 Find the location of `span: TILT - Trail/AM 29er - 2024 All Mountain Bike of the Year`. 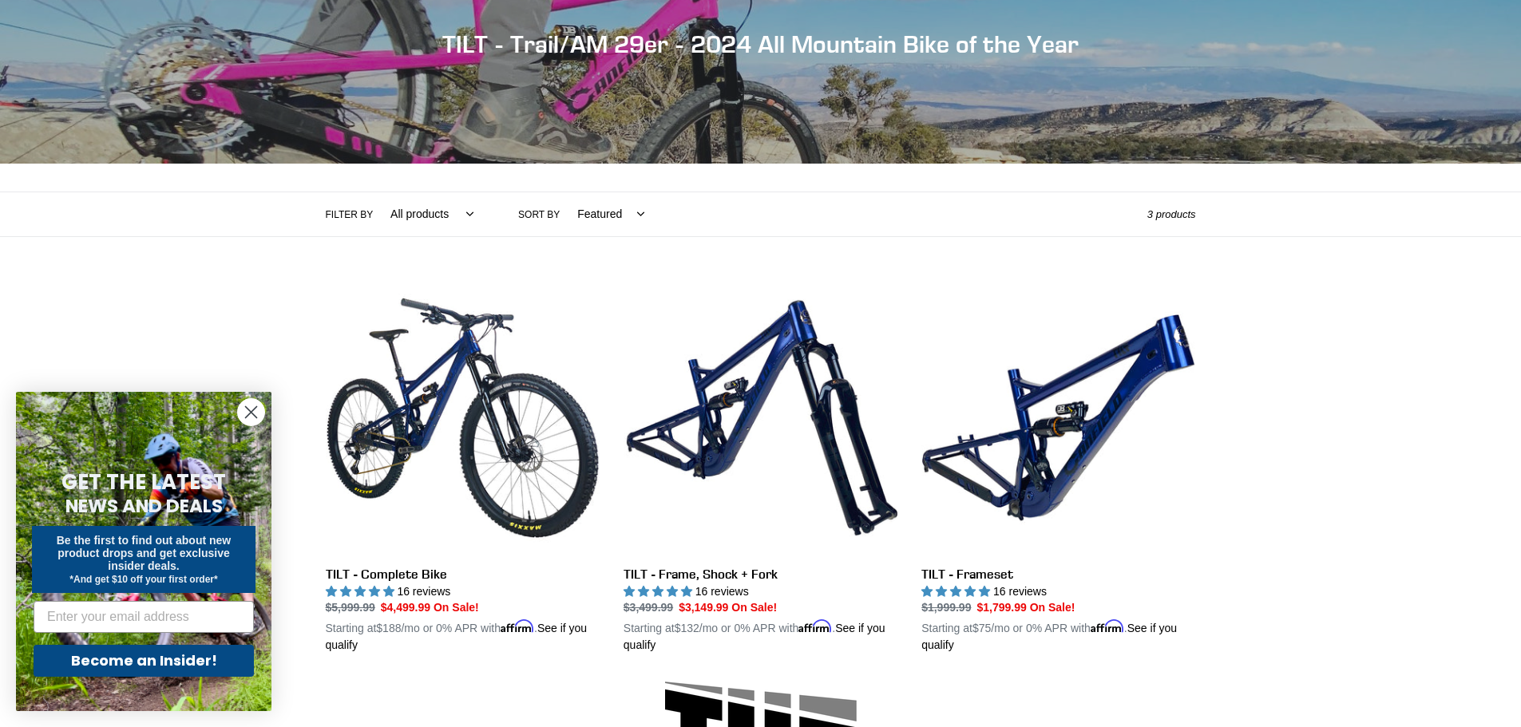

span: TILT - Trail/AM 29er - 2024 All Mountain Bike of the Year is located at coordinates (760, 44).